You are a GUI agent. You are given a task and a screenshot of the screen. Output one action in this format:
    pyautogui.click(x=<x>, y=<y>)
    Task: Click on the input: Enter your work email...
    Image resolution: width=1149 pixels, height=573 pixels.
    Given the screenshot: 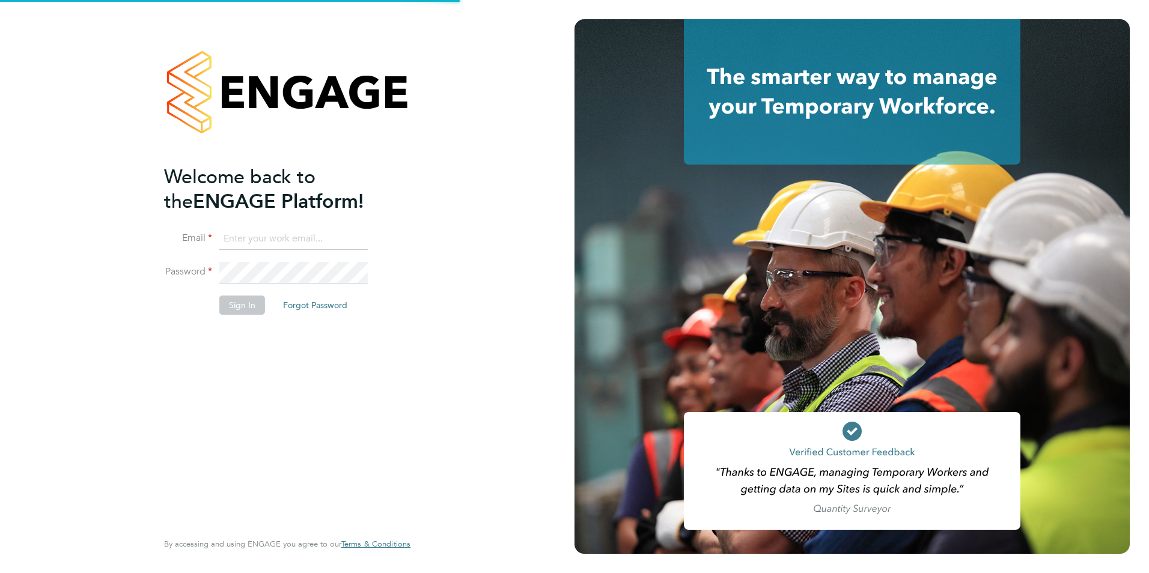 What is the action you would take?
    pyautogui.click(x=293, y=239)
    